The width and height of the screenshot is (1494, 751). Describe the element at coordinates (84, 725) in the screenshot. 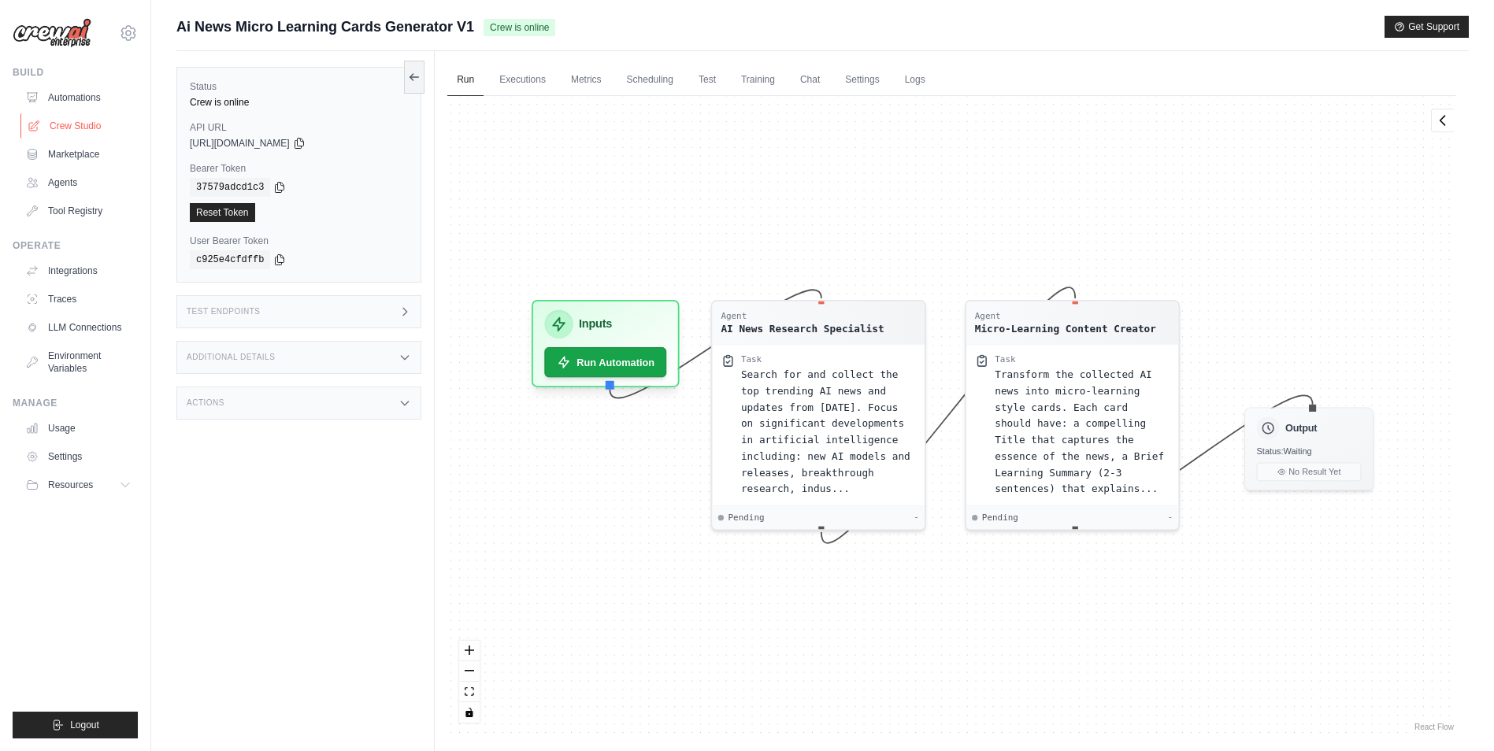

I see `span: Logout` at that location.